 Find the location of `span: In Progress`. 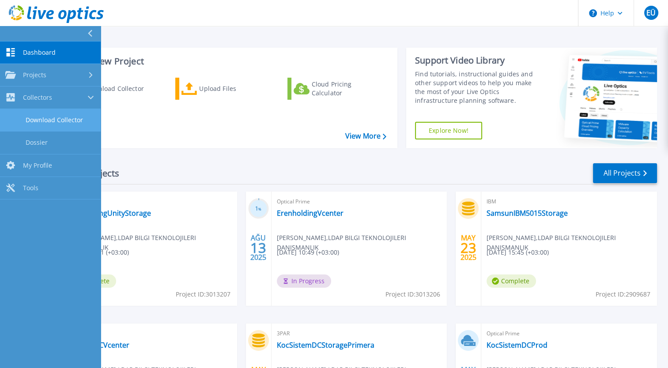

span: In Progress is located at coordinates (304, 281).